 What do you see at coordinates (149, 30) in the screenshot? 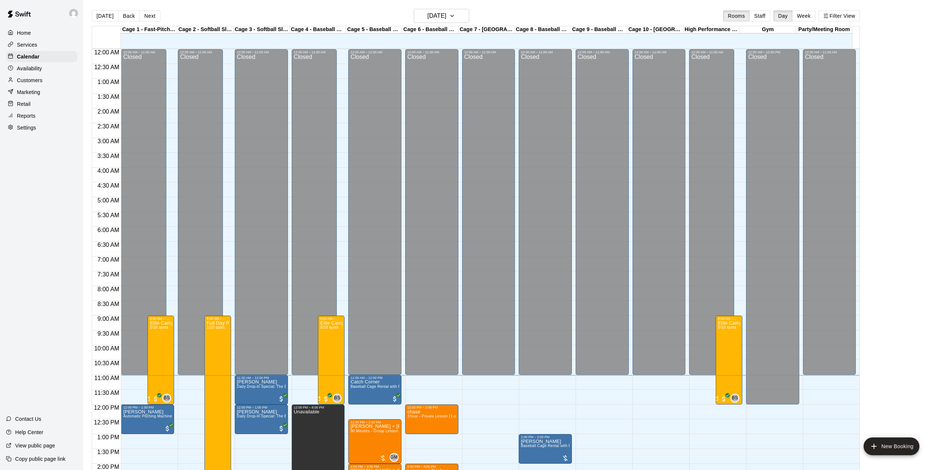
I see `div: Cage 1 - Fast-Pitch Machine and Automatic Baseball Hack Attack Pitching Machine` at bounding box center [149, 30].